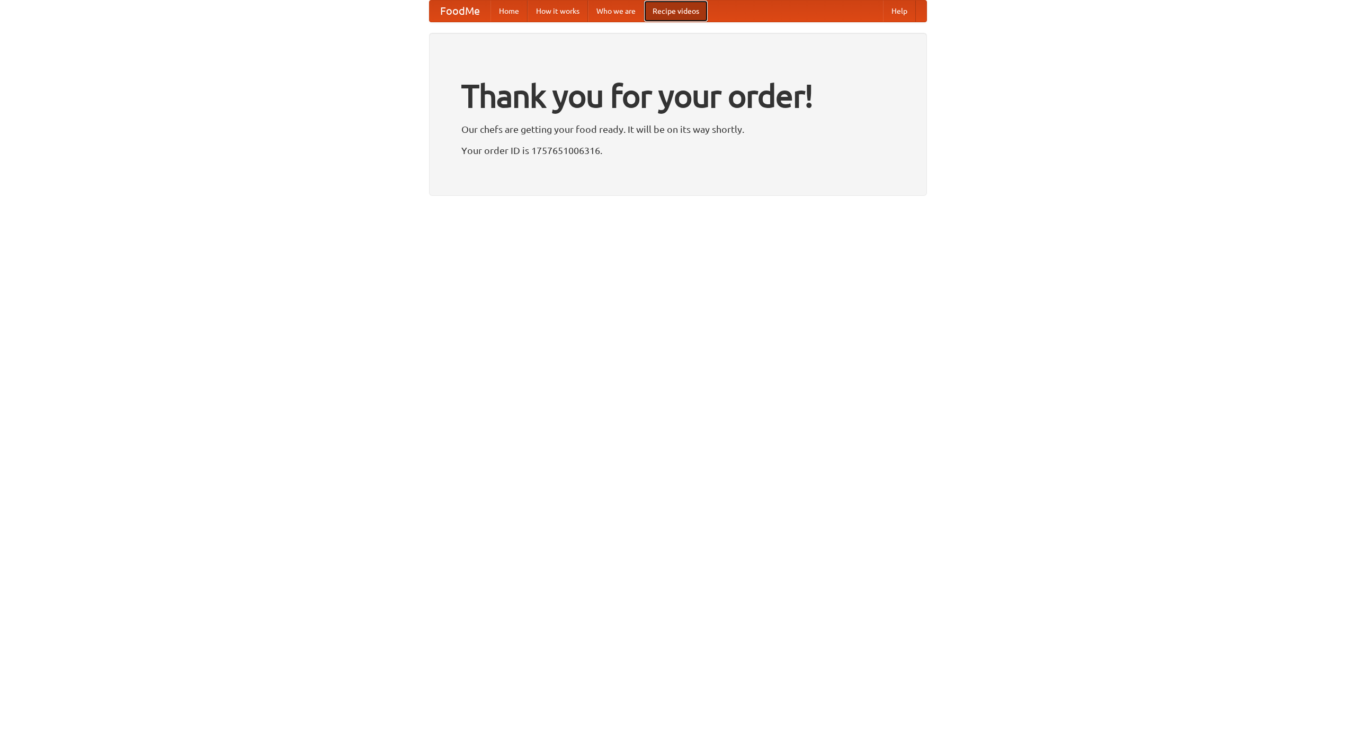 This screenshot has width=1356, height=749. Describe the element at coordinates (678, 96) in the screenshot. I see `h1: Thank you for your order!` at that location.